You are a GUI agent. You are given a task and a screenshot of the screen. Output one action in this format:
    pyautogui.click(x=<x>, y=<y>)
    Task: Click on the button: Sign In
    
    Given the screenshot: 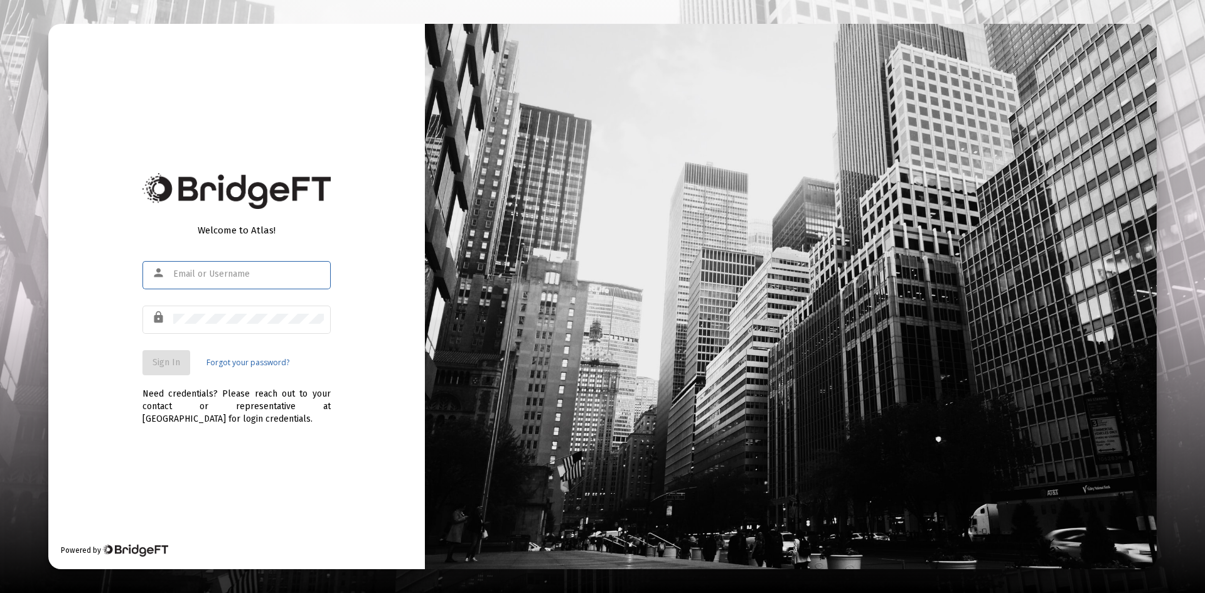 What is the action you would take?
    pyautogui.click(x=166, y=363)
    